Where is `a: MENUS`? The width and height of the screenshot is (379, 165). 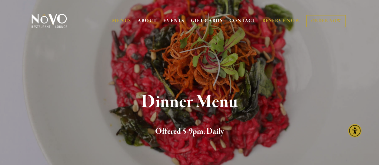
a: MENUS is located at coordinates (121, 21).